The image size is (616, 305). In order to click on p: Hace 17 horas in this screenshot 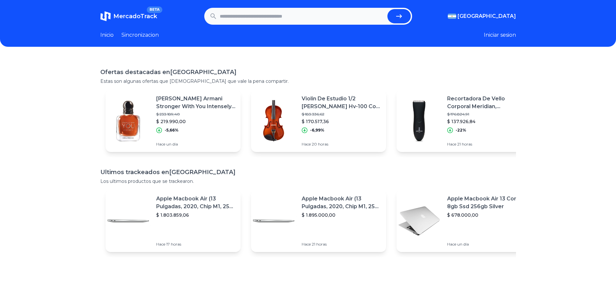, I will do `click(196, 244)`.